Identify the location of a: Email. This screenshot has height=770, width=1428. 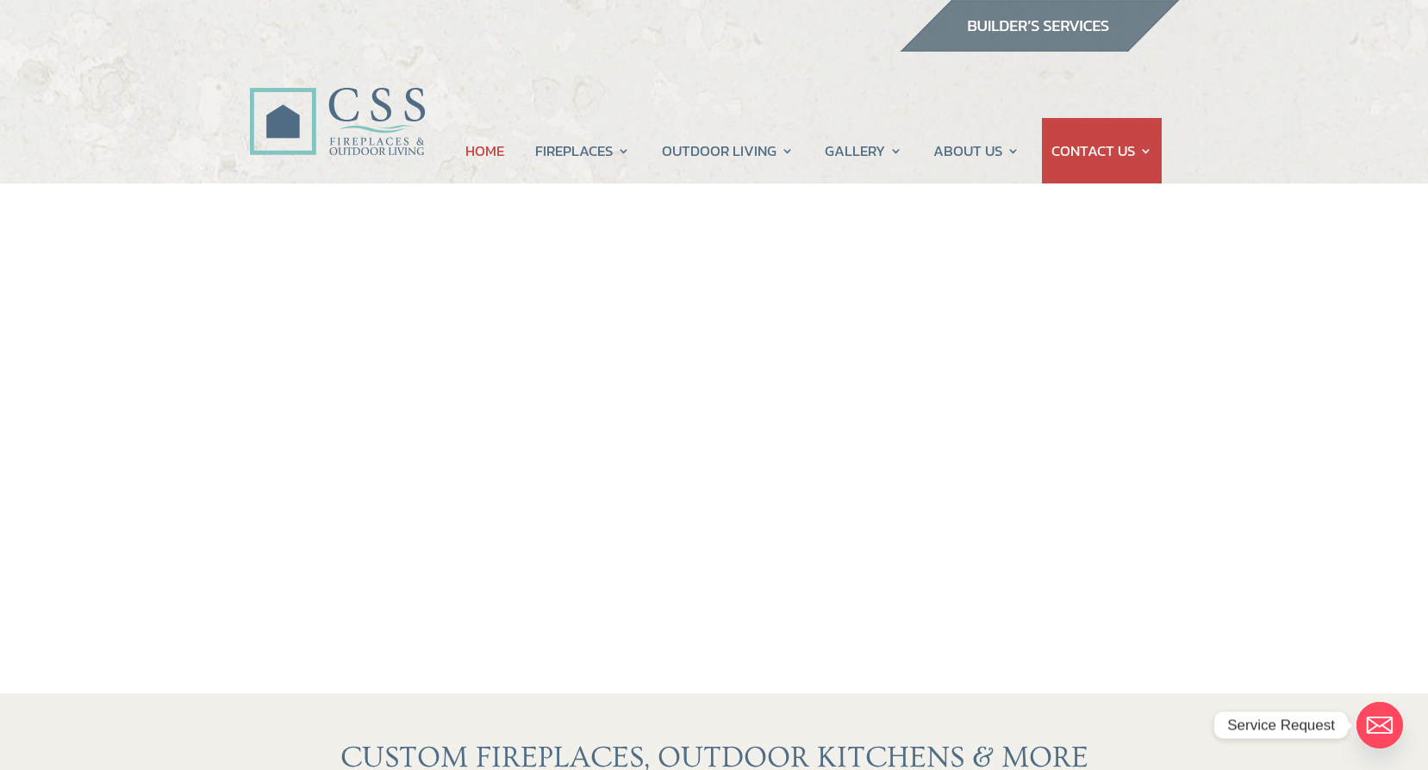
(1379, 725).